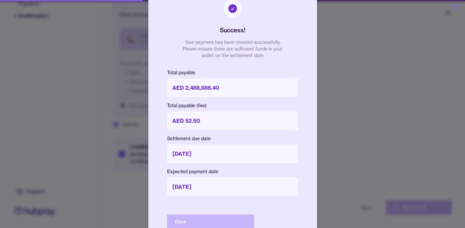  Describe the element at coordinates (233, 30) in the screenshot. I see `h2: Success!` at that location.